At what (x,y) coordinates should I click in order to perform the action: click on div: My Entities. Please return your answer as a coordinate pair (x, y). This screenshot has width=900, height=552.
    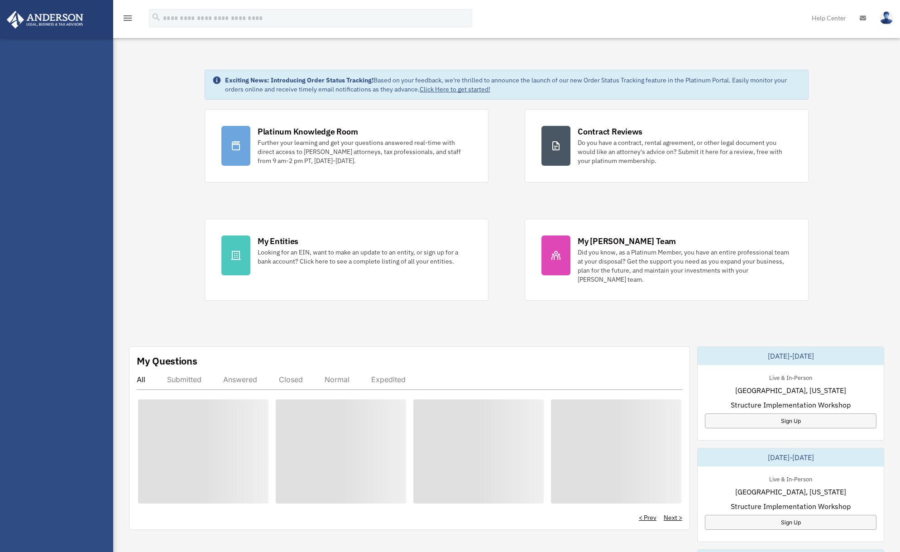
    Looking at the image, I should click on (278, 241).